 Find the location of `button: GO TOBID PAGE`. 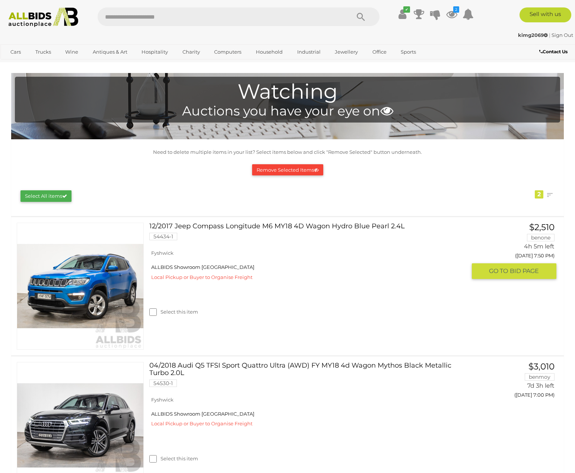

button: GO TOBID PAGE is located at coordinates (514, 271).